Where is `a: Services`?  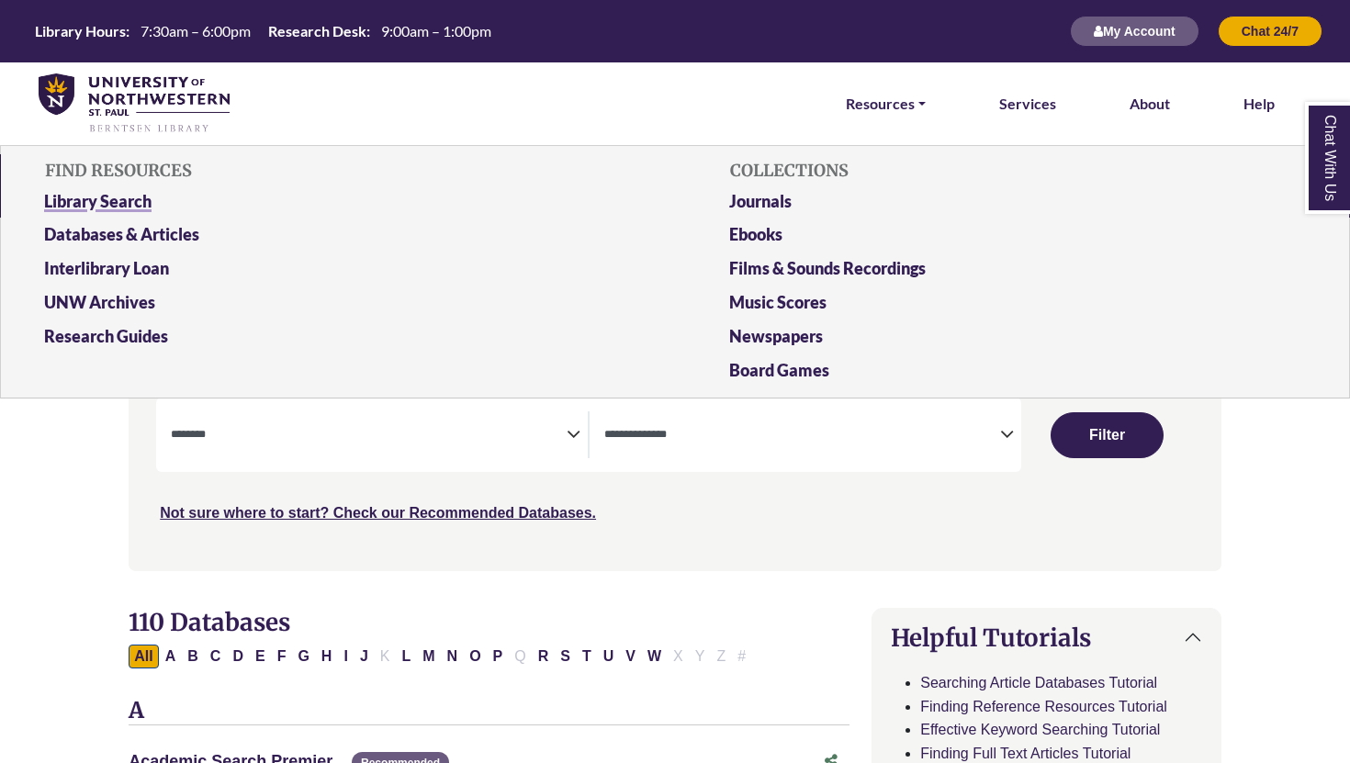 a: Services is located at coordinates (1028, 104).